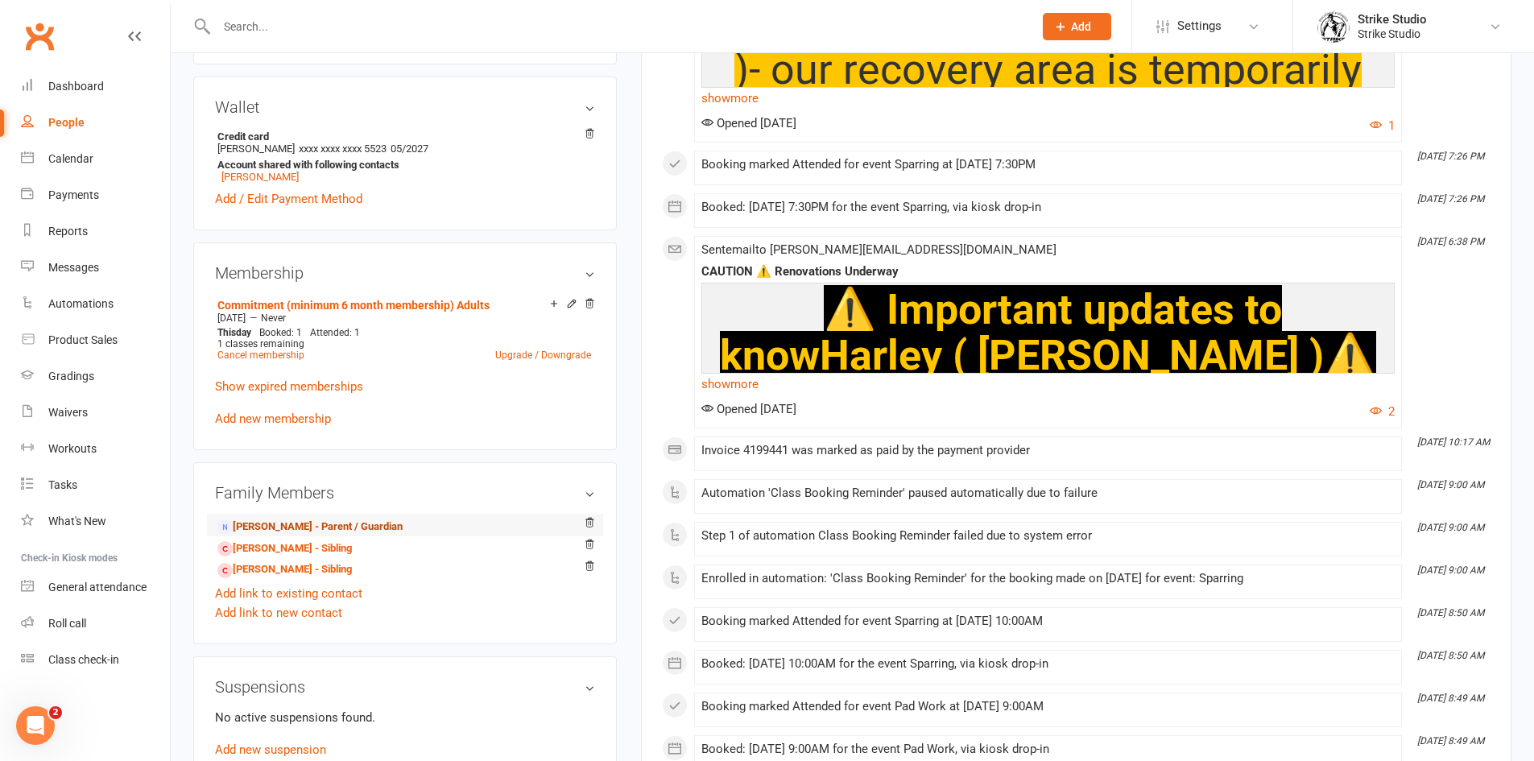  Describe the element at coordinates (402, 136) in the screenshot. I see `strong: Credit card` at that location.